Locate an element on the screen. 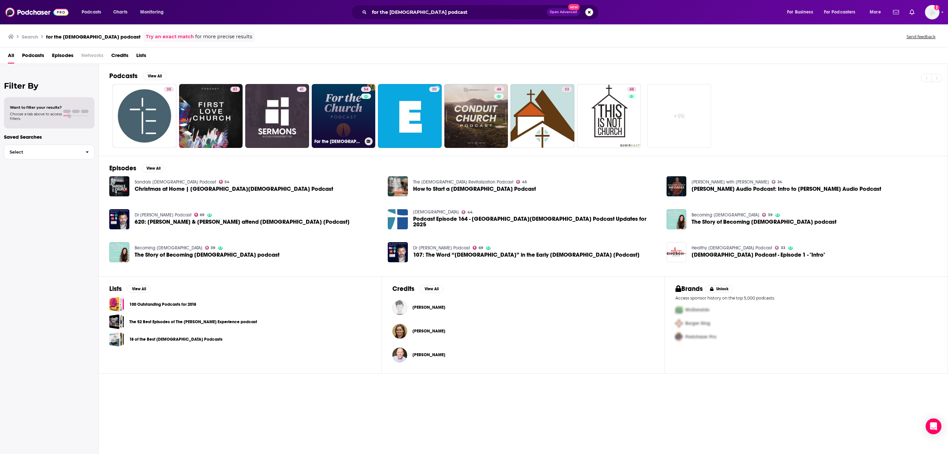 The height and width of the screenshot is (454, 948). a: Leah M. Forney is located at coordinates (400, 307).